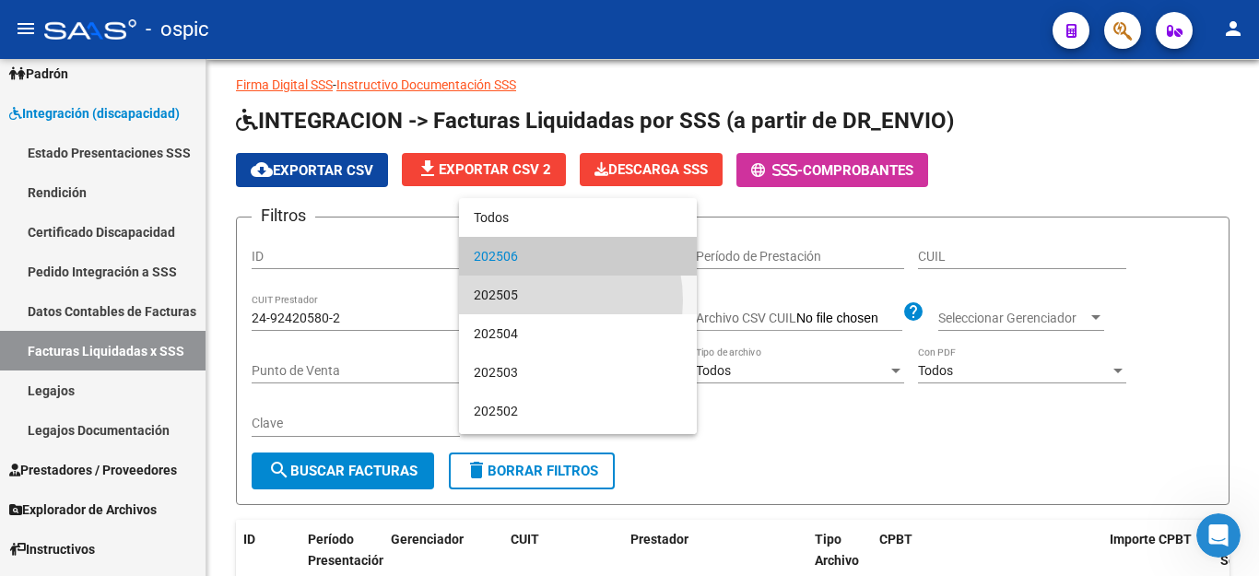  I want to click on span: 202504, so click(578, 334).